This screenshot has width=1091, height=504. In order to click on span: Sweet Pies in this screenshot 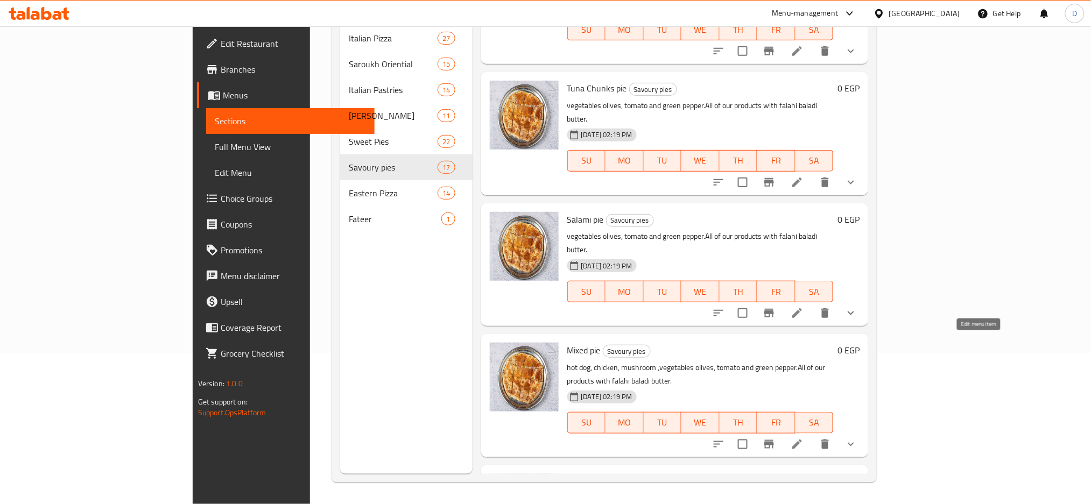, I will do `click(393, 142)`.